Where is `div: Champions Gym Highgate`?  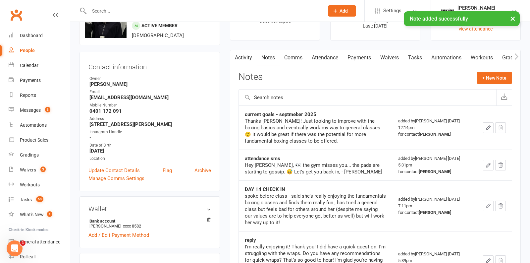 div: Champions Gym Highgate is located at coordinates (484, 14).